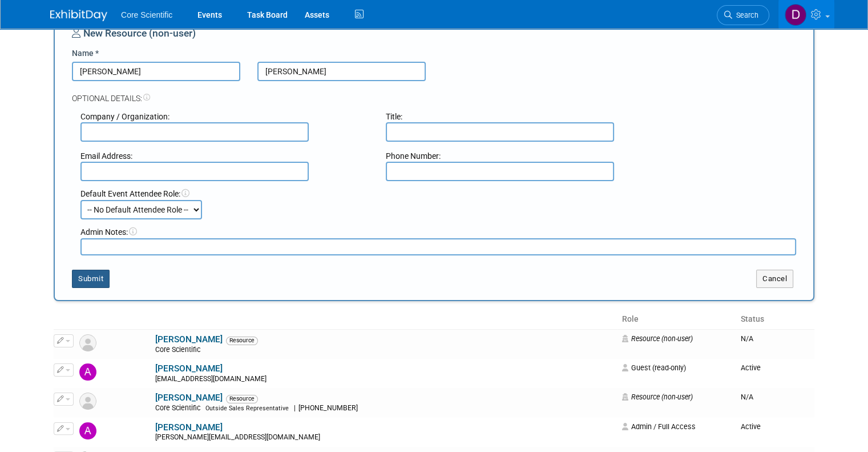  I want to click on span: Guest (read-only), so click(654, 367).